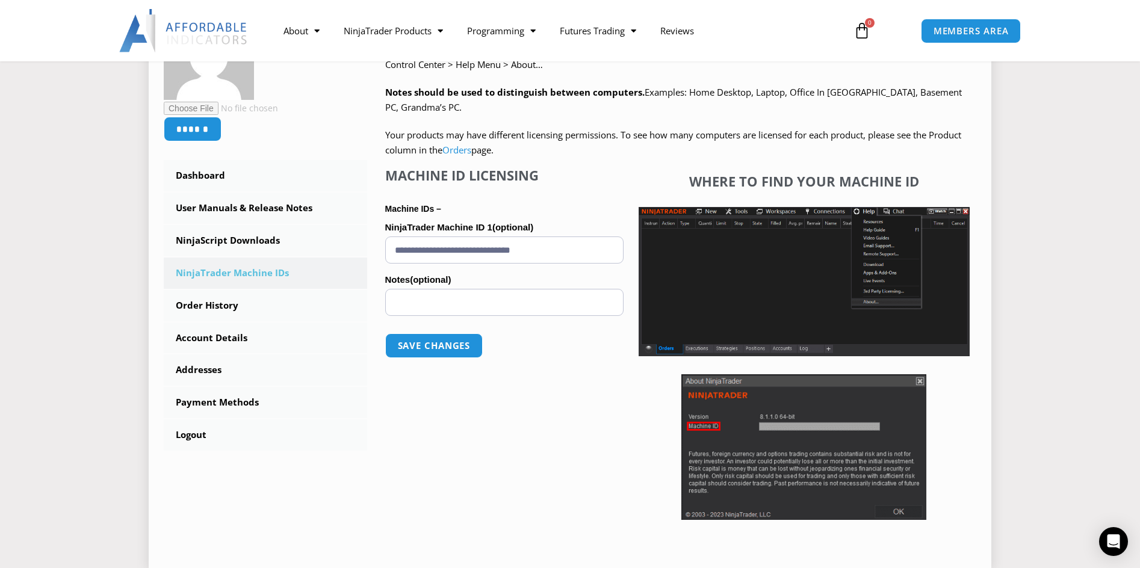 The height and width of the screenshot is (568, 1140). I want to click on div: Open Intercom Messenger, so click(1114, 542).